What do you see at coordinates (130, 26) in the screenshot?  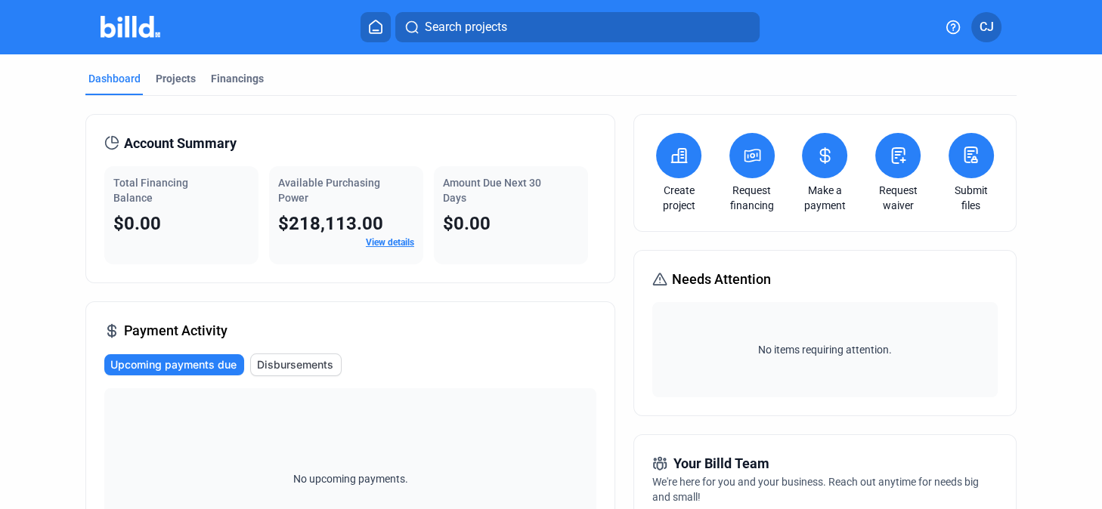 I see `img: Billd Company Logo` at bounding box center [130, 26].